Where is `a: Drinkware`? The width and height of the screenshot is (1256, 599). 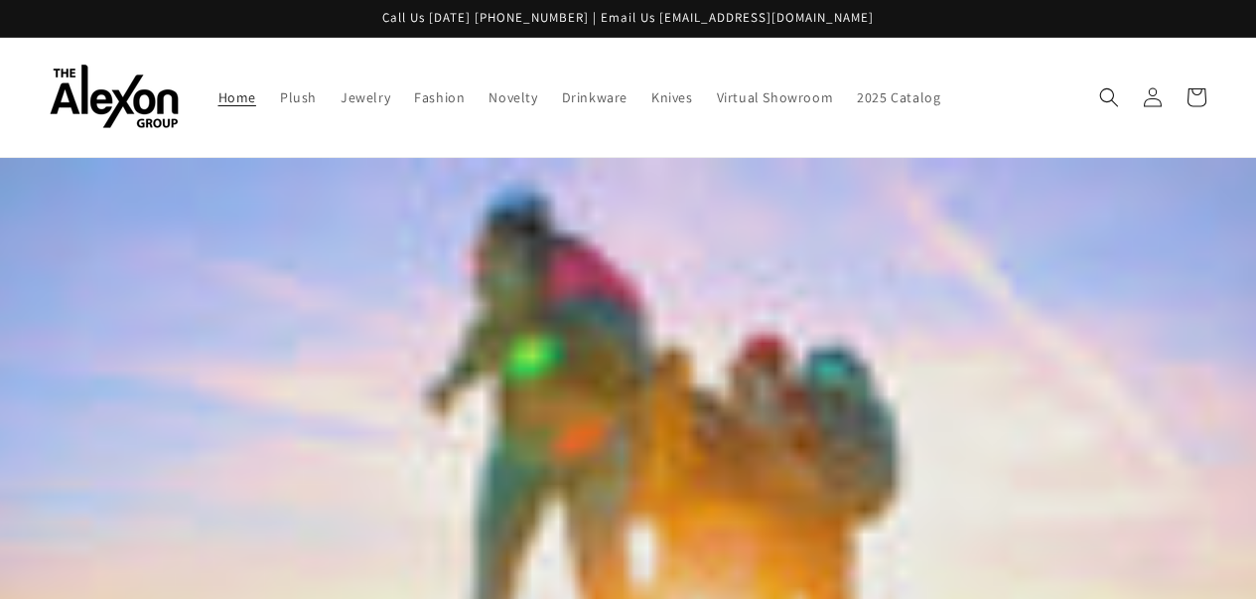 a: Drinkware is located at coordinates (595, 97).